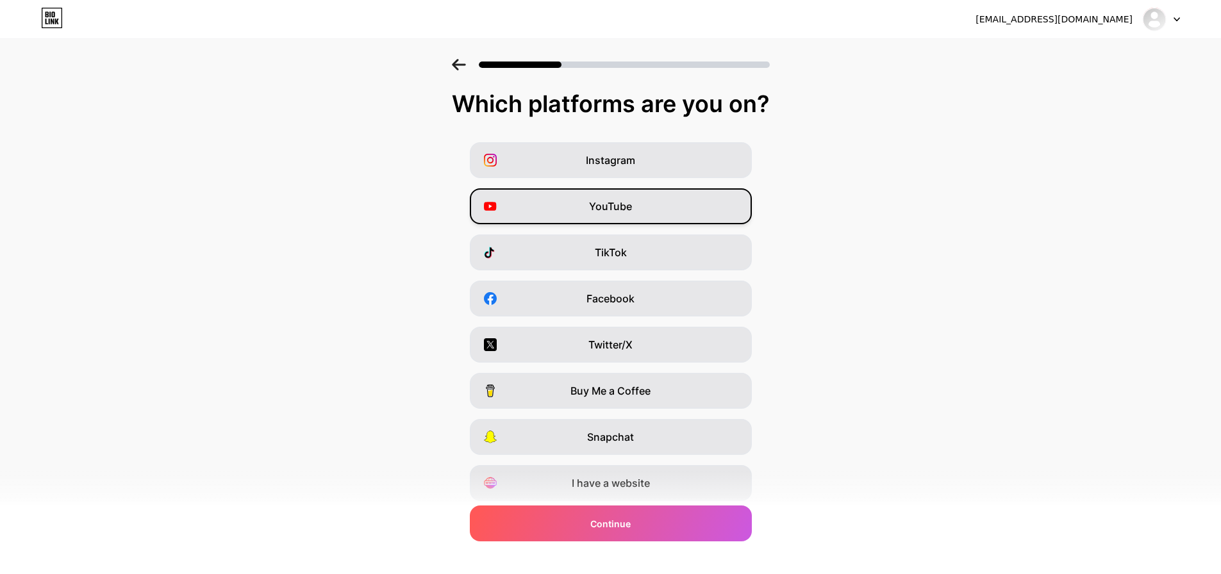 The image size is (1221, 574). What do you see at coordinates (611, 483) in the screenshot?
I see `span: I have a website` at bounding box center [611, 483].